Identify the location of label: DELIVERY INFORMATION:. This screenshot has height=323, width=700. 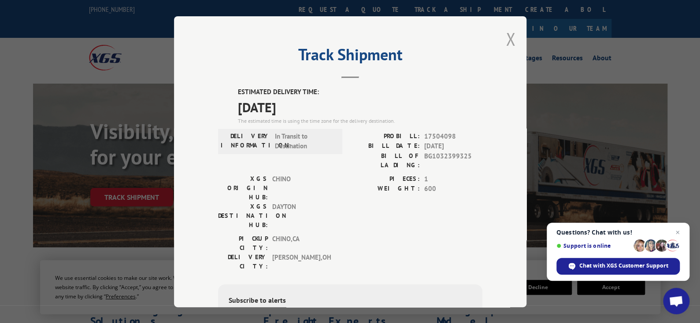
(245, 141).